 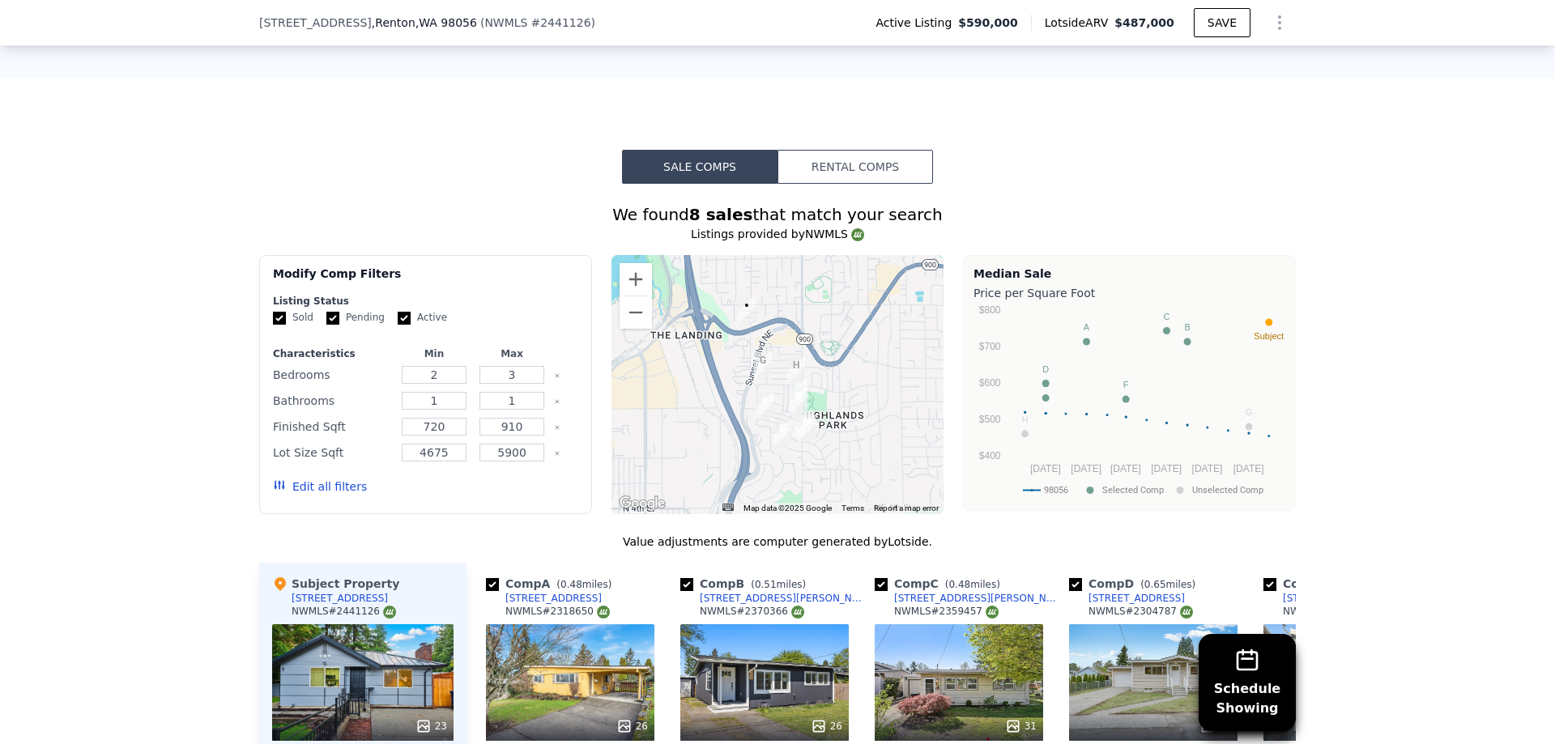 I want to click on span: 0.51, so click(x=765, y=585).